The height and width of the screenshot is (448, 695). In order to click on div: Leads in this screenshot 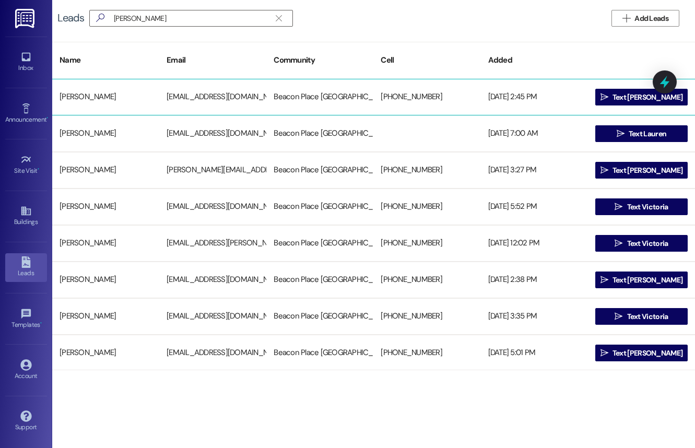, I will do `click(70, 18)`.